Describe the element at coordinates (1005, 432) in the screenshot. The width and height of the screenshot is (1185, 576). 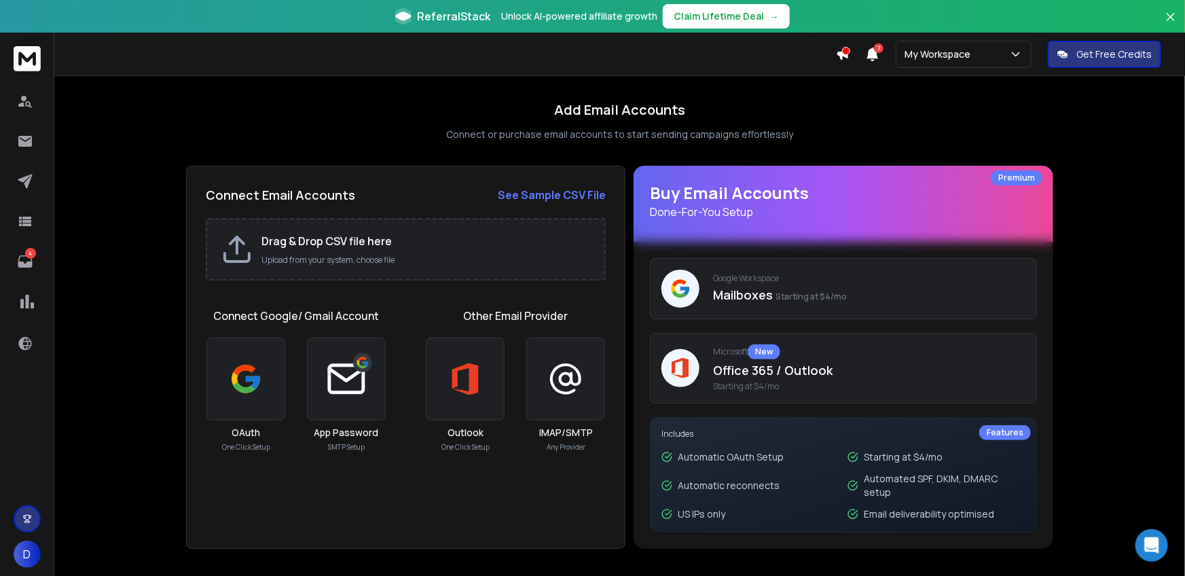
I see `div: Features` at that location.